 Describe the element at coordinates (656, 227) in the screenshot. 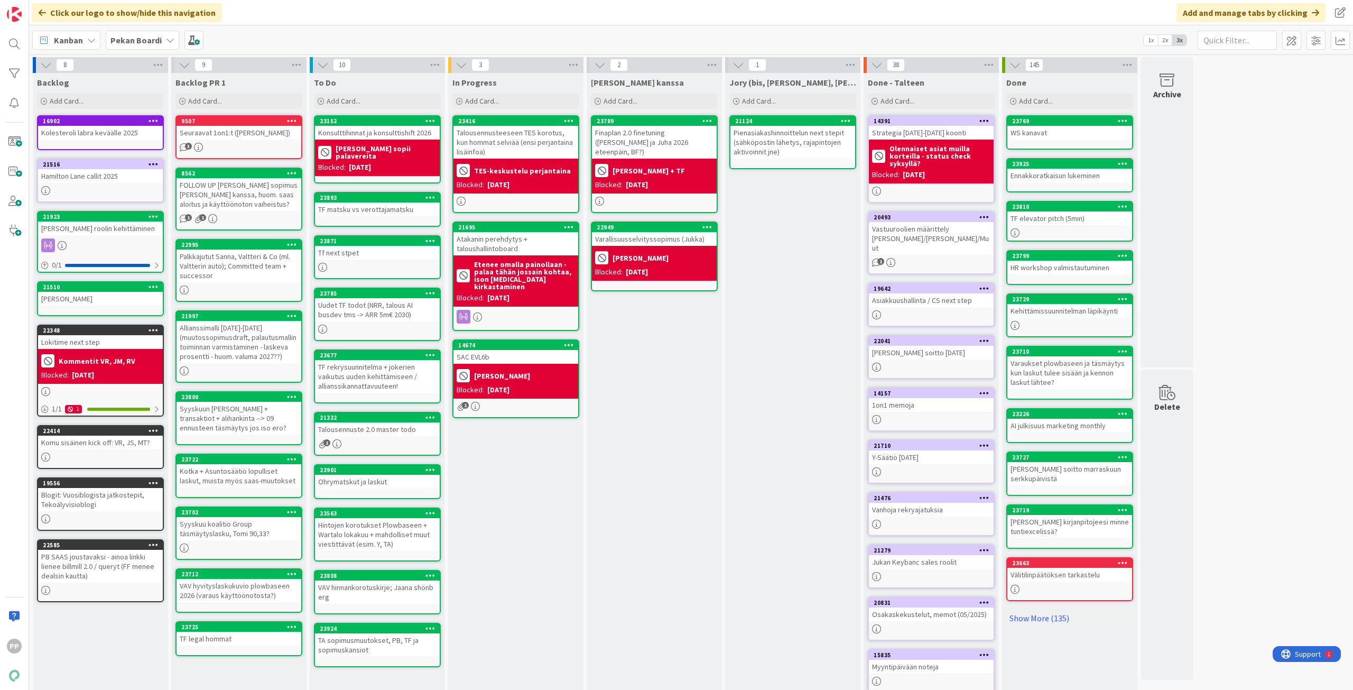

I see `div: 22949` at that location.